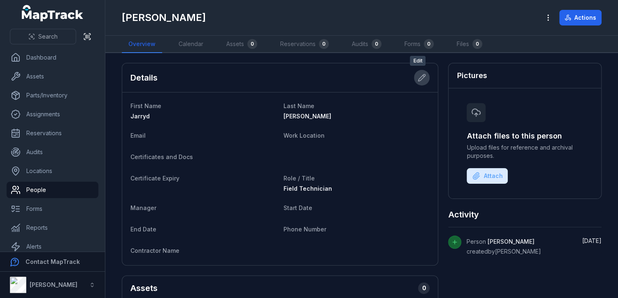 The width and height of the screenshot is (618, 298). What do you see at coordinates (53, 13) in the screenshot?
I see `a: MapTrack` at bounding box center [53, 13].